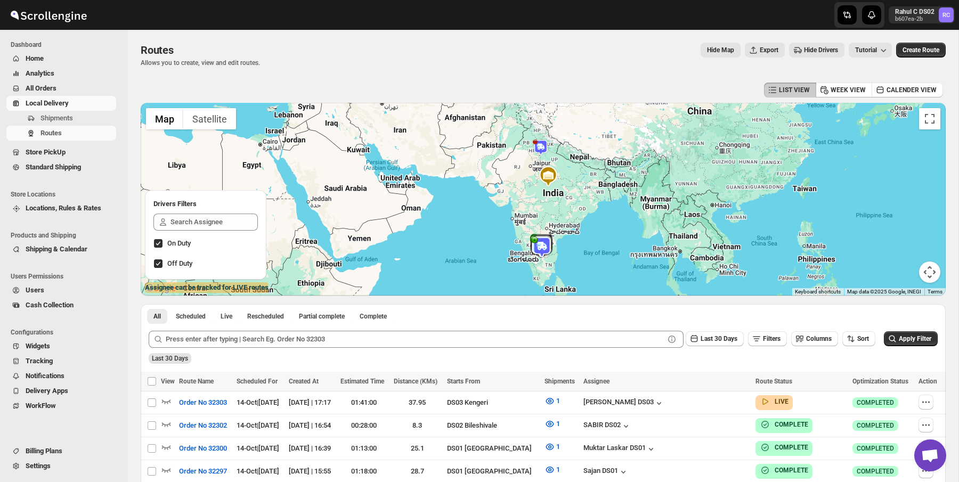 The height and width of the screenshot is (482, 959). Describe the element at coordinates (61, 133) in the screenshot. I see `button: Routes` at that location.